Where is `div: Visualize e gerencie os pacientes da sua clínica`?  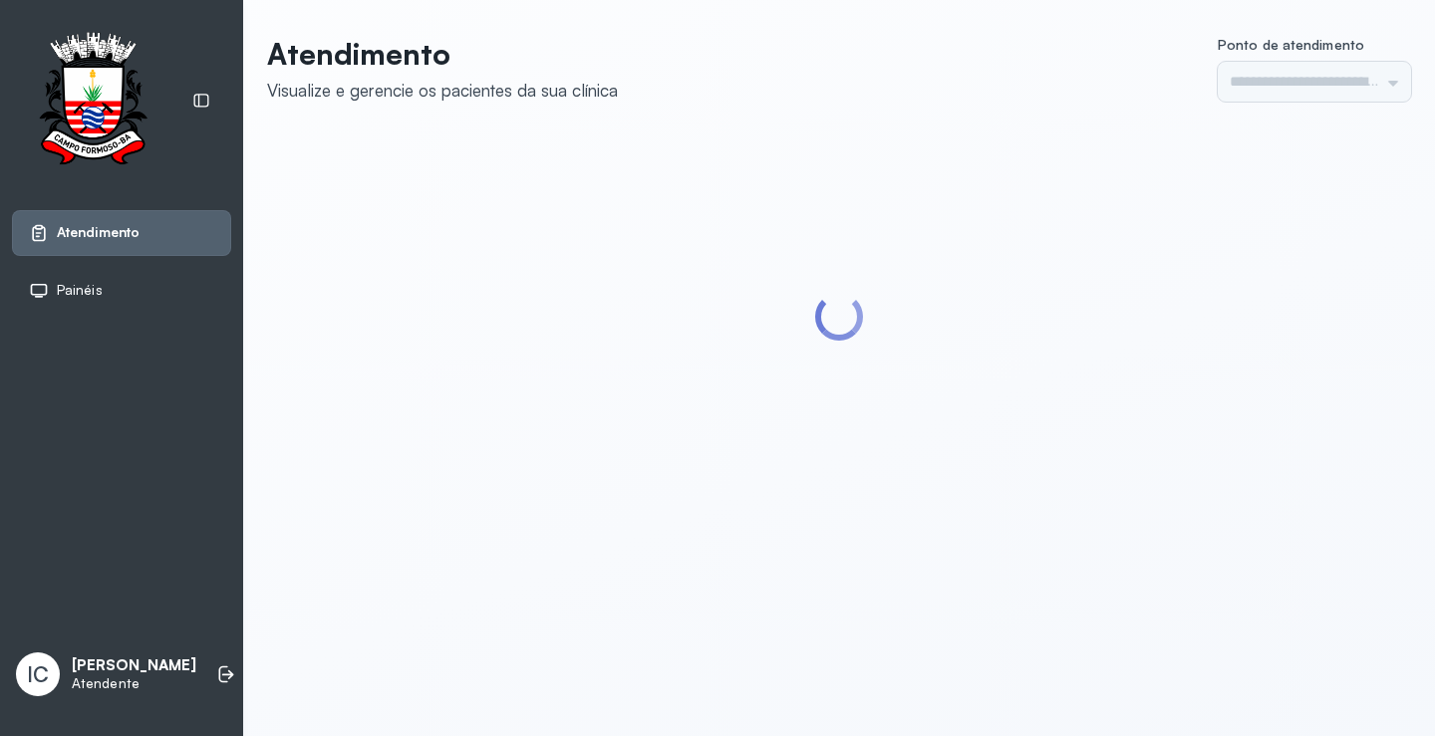
div: Visualize e gerencie os pacientes da sua clínica is located at coordinates (442, 90).